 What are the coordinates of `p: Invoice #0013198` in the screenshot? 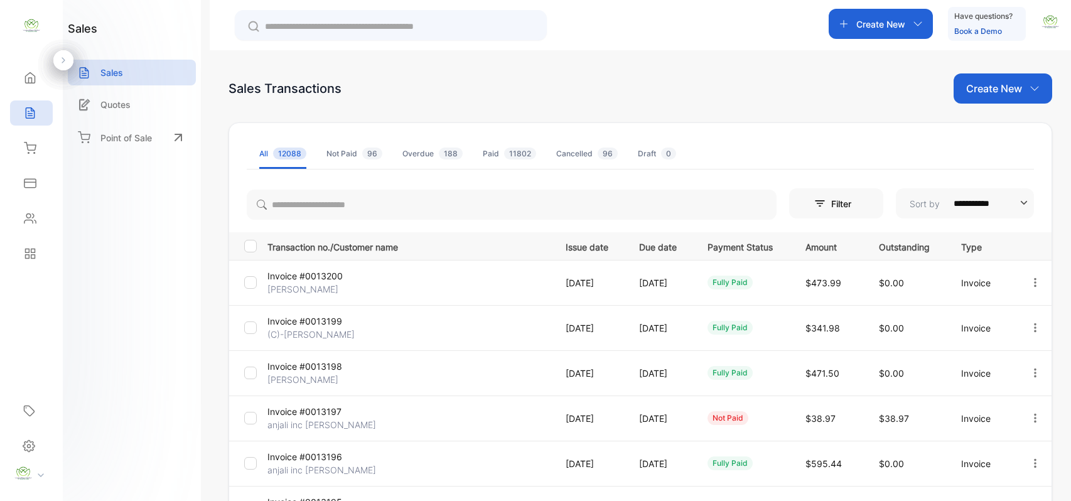 It's located at (315, 366).